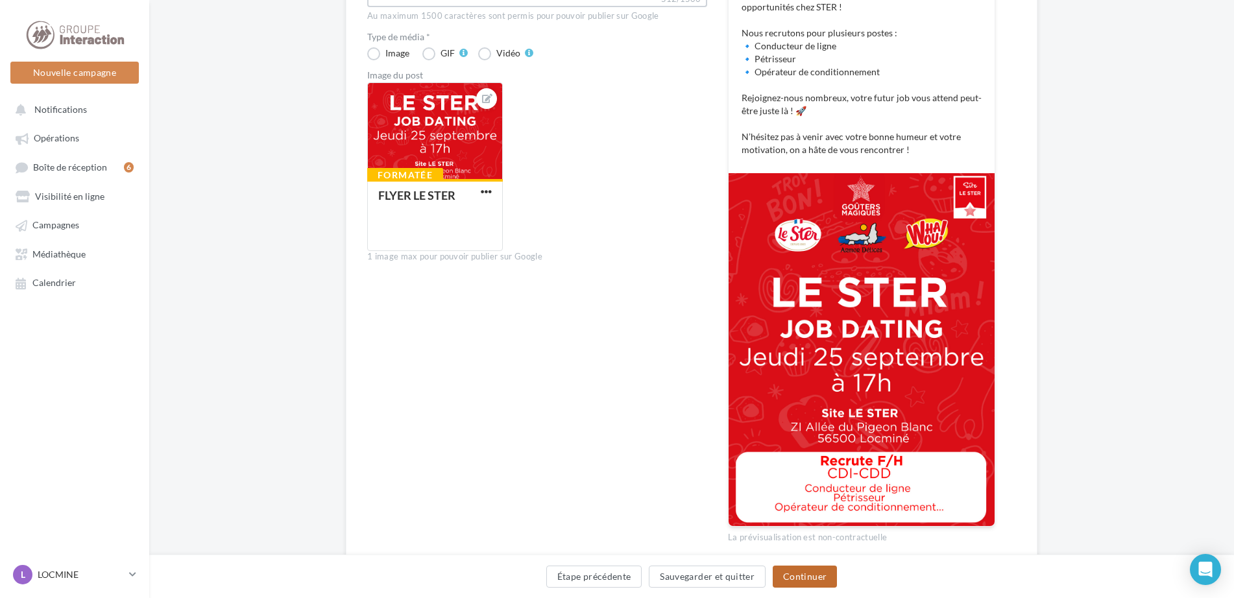 The height and width of the screenshot is (598, 1234). I want to click on button: Étape précédente, so click(594, 577).